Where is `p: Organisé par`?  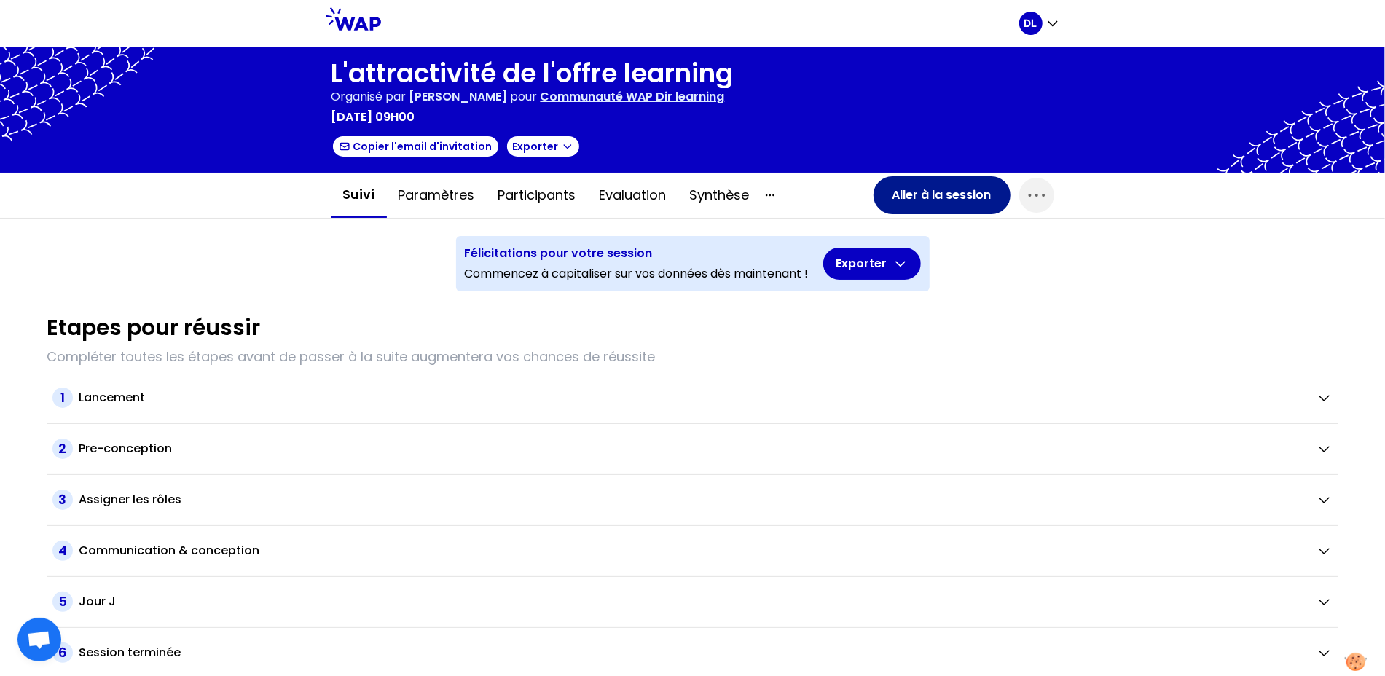
p: Organisé par is located at coordinates (369, 97).